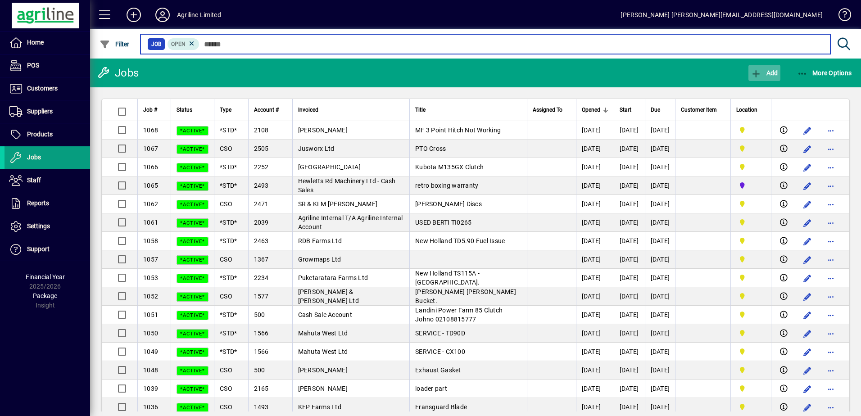  I want to click on span: 1062, so click(150, 204).